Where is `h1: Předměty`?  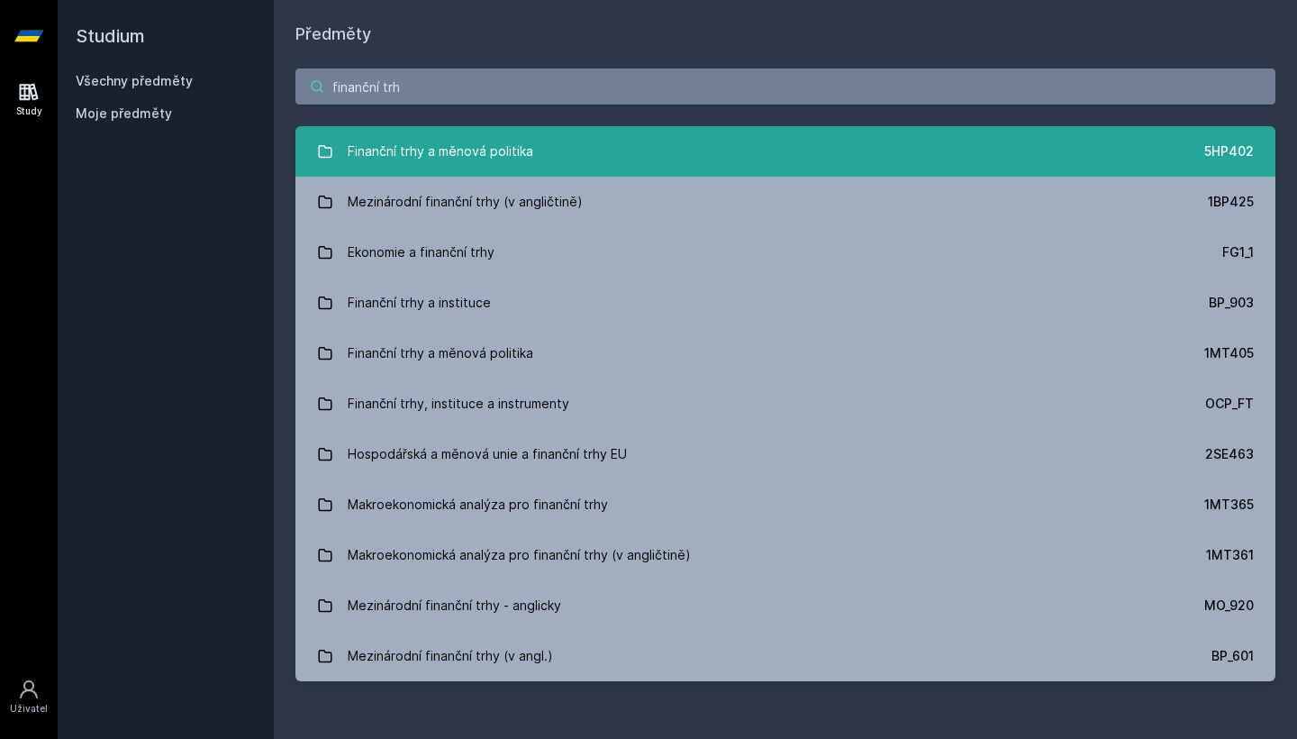
h1: Předměty is located at coordinates (785, 34).